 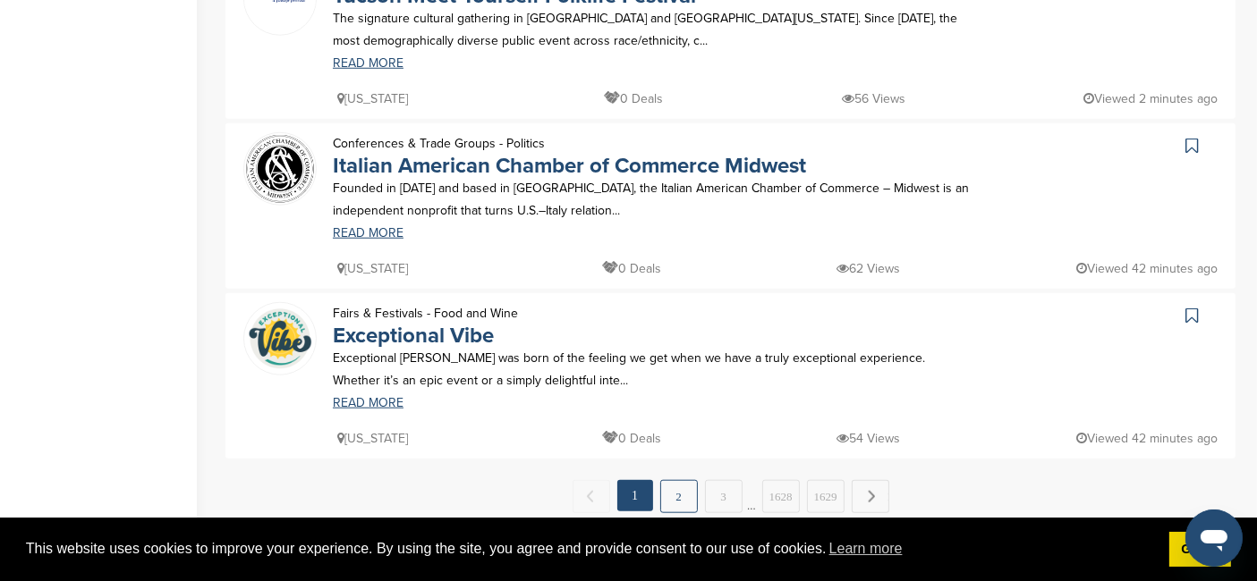 I want to click on a: Italian American Chamber of Commerce Midwest, so click(x=569, y=165).